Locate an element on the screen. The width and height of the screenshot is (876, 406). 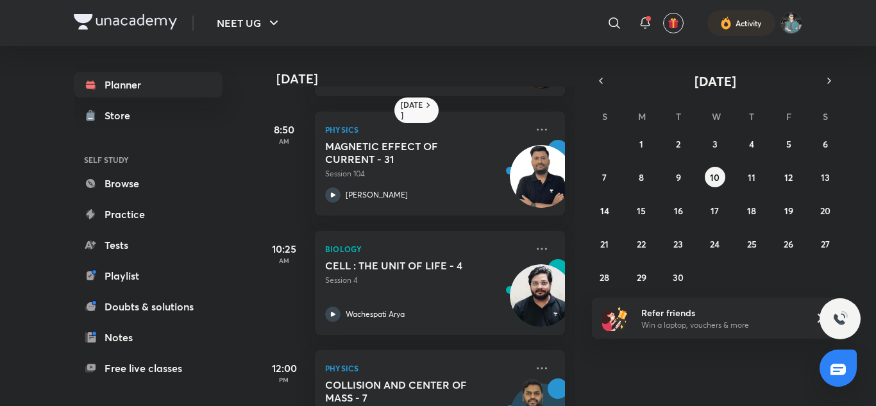
abbr: September 10, 2025 is located at coordinates (714, 177).